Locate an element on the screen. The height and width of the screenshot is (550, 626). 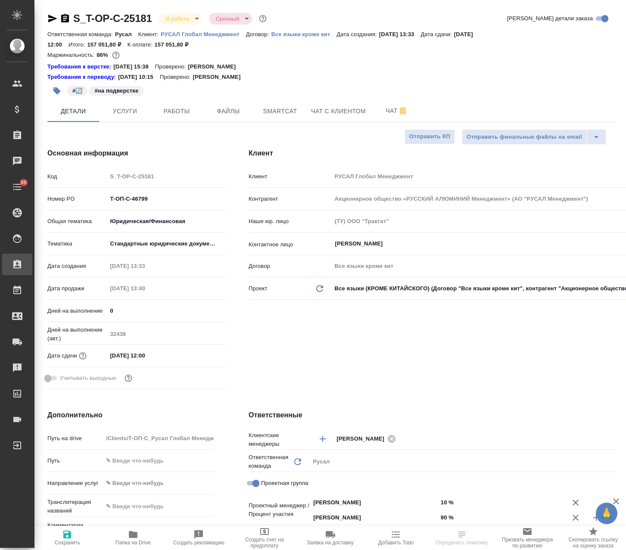
button: Выбери, если сб и вс нужно считать рабочими днями для выполнения заказа. is located at coordinates (128, 378).